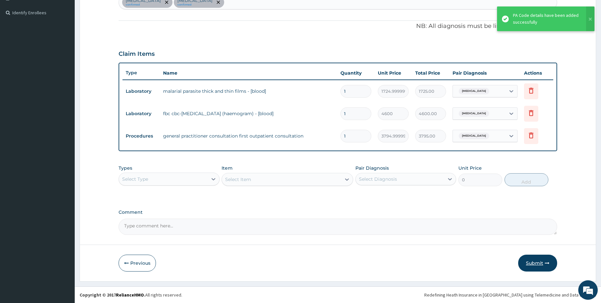 The height and width of the screenshot is (303, 601). What do you see at coordinates (430, 73) in the screenshot?
I see `th: Total Price` at bounding box center [430, 73].